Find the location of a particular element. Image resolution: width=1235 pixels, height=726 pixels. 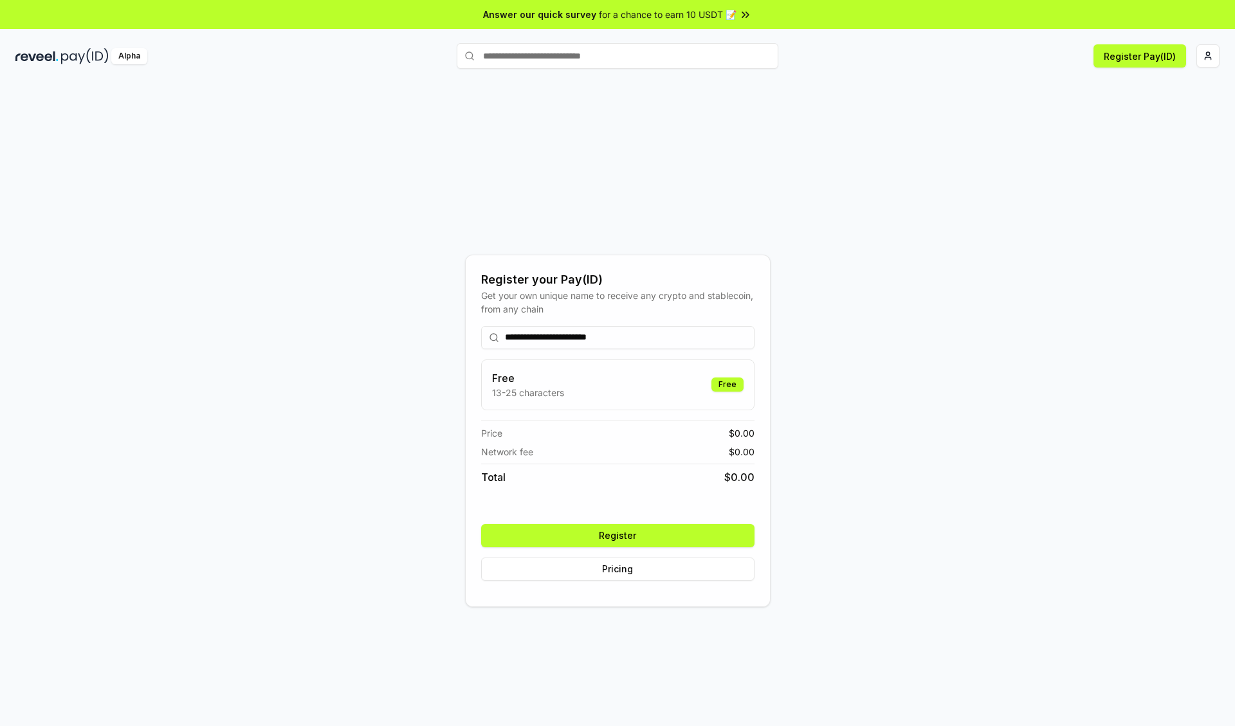

h3: Free is located at coordinates (528, 378).